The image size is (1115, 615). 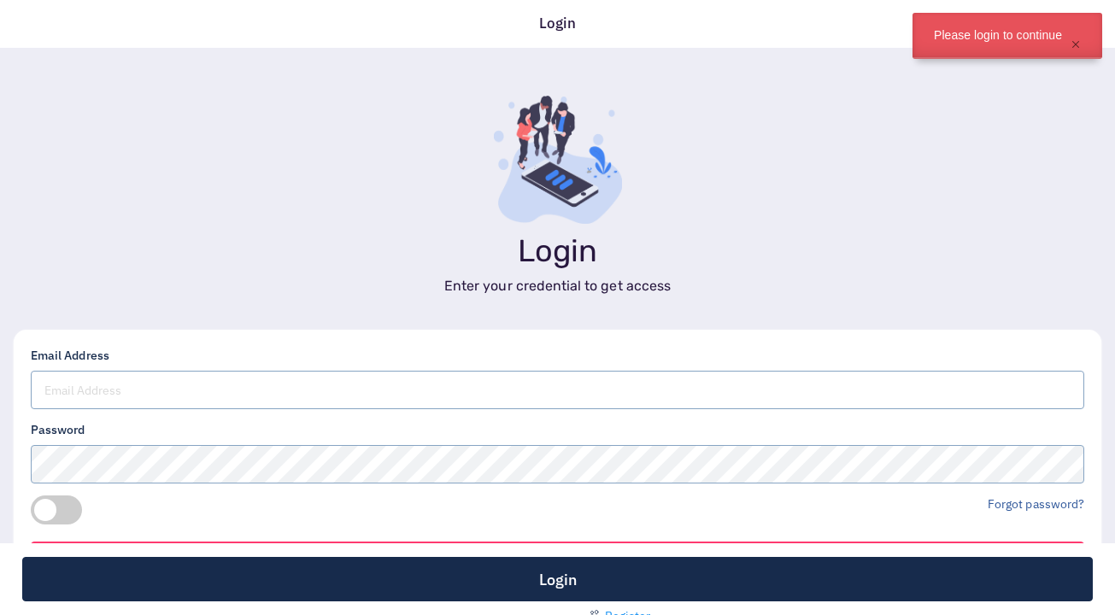 What do you see at coordinates (557, 390) in the screenshot?
I see `input: Email Address` at bounding box center [557, 390].